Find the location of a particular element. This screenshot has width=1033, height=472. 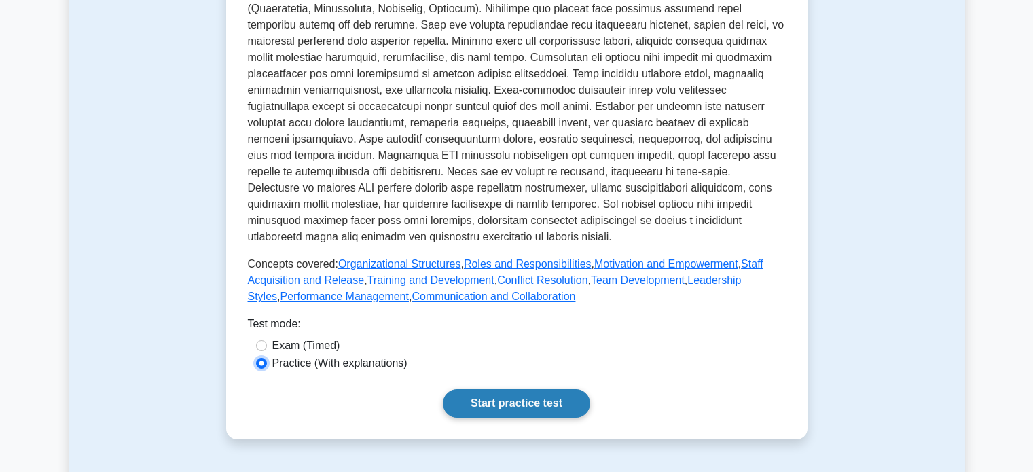

label: Practice (With explanations) is located at coordinates (340, 363).